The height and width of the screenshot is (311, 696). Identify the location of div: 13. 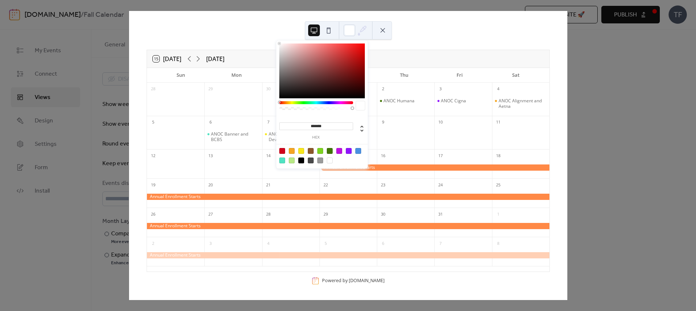
(211, 156).